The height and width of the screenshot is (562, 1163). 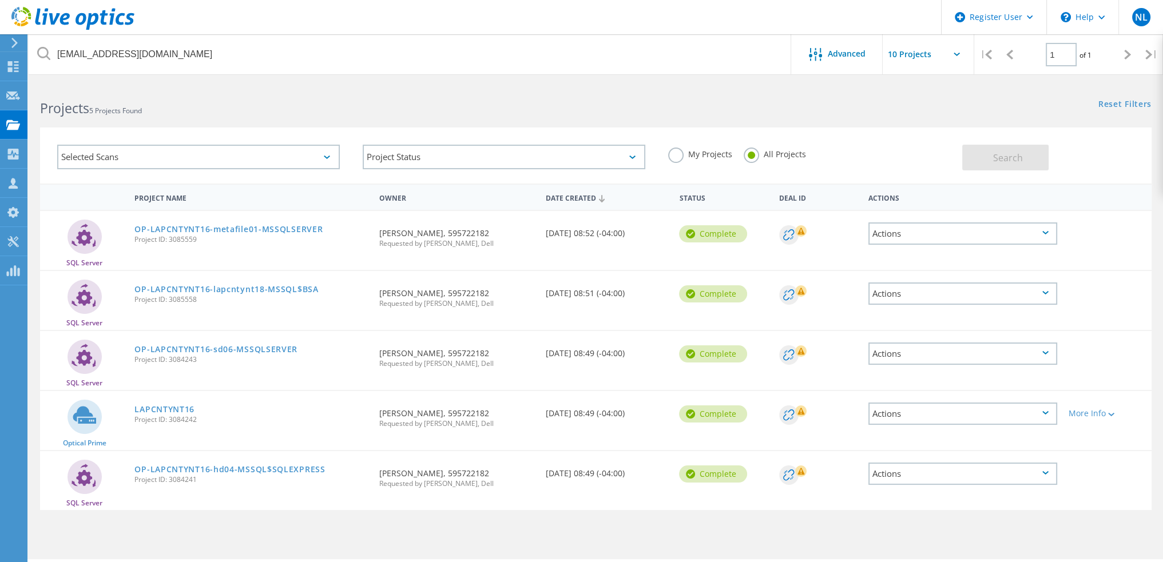 What do you see at coordinates (73, 28) in the screenshot?
I see `a: Live Optics Dashboard` at bounding box center [73, 28].